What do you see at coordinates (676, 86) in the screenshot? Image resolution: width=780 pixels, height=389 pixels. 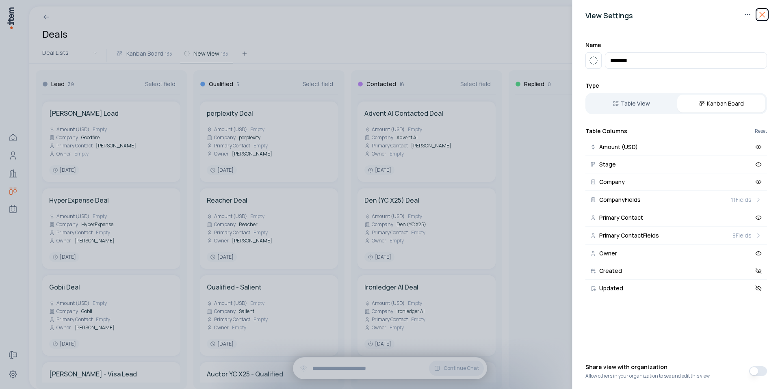 I see `h2: Type` at bounding box center [676, 86].